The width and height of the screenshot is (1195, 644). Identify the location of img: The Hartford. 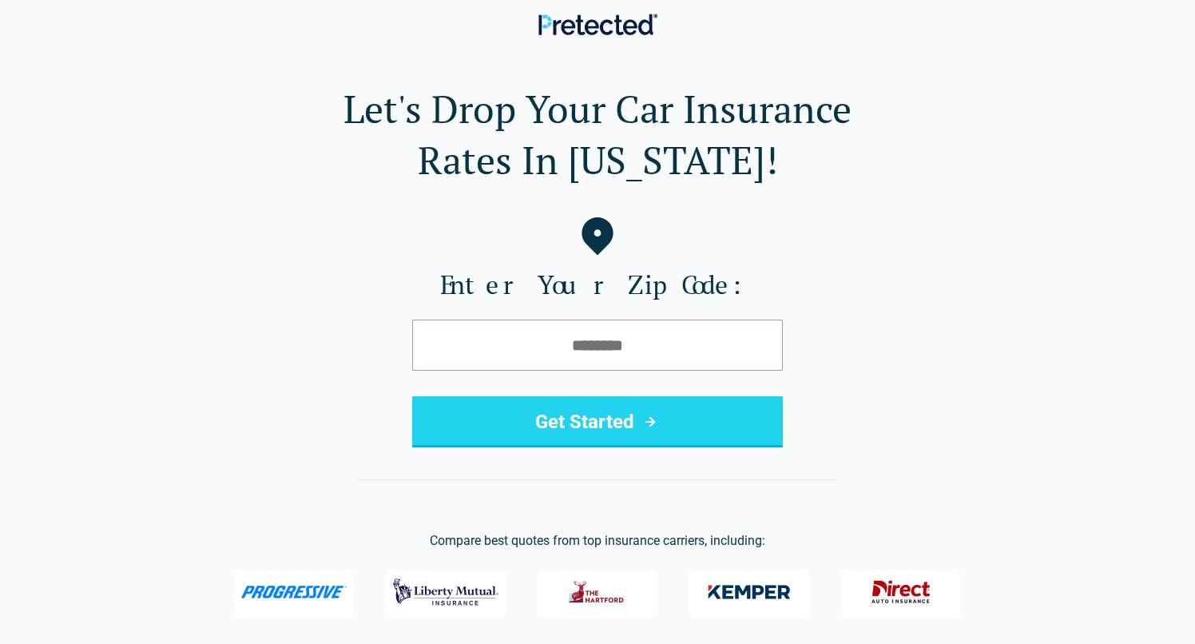
(597, 592).